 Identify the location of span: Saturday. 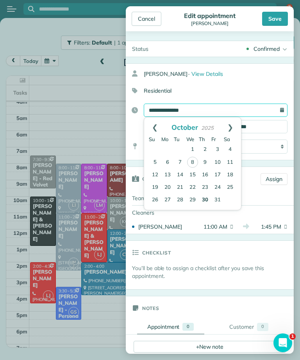
(227, 139).